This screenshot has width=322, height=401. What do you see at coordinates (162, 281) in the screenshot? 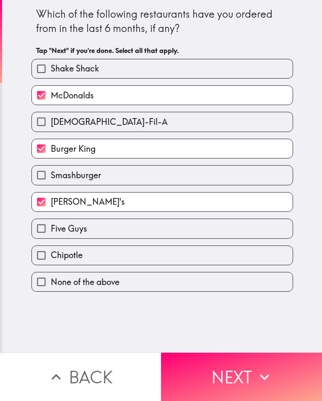
I see `button: None of the above` at bounding box center [162, 281].